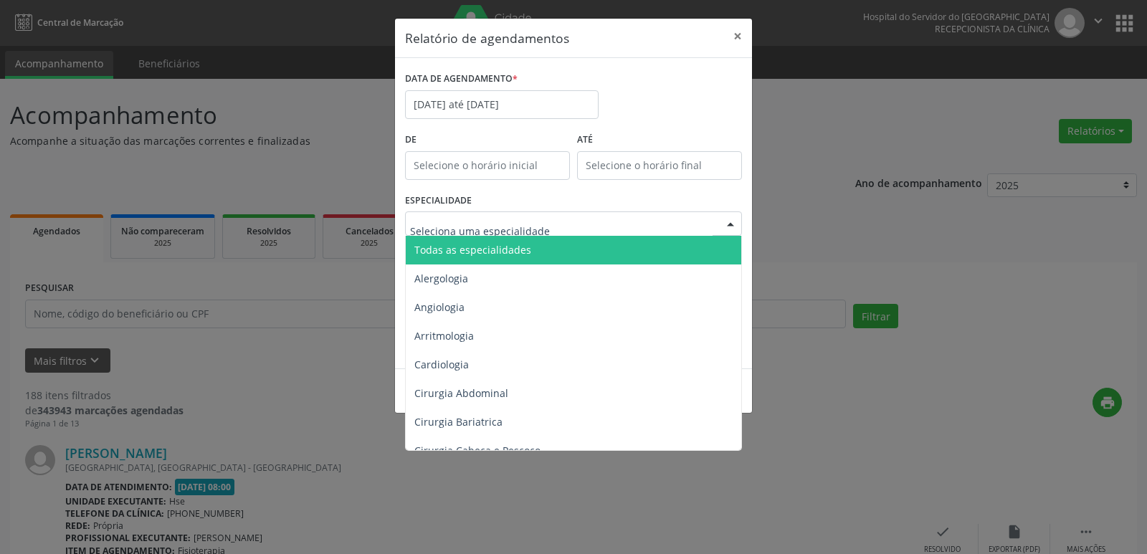 This screenshot has width=1147, height=554. I want to click on label: ATÉ, so click(659, 140).